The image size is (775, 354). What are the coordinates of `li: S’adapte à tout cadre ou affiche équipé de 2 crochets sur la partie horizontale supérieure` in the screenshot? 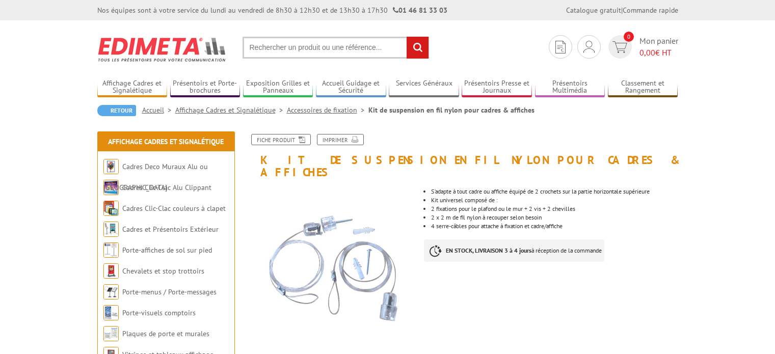 It's located at (554, 192).